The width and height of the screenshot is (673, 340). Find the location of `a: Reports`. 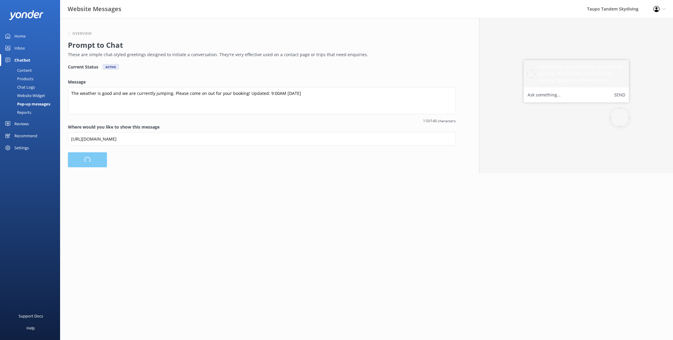

a: Reports is located at coordinates (32, 112).